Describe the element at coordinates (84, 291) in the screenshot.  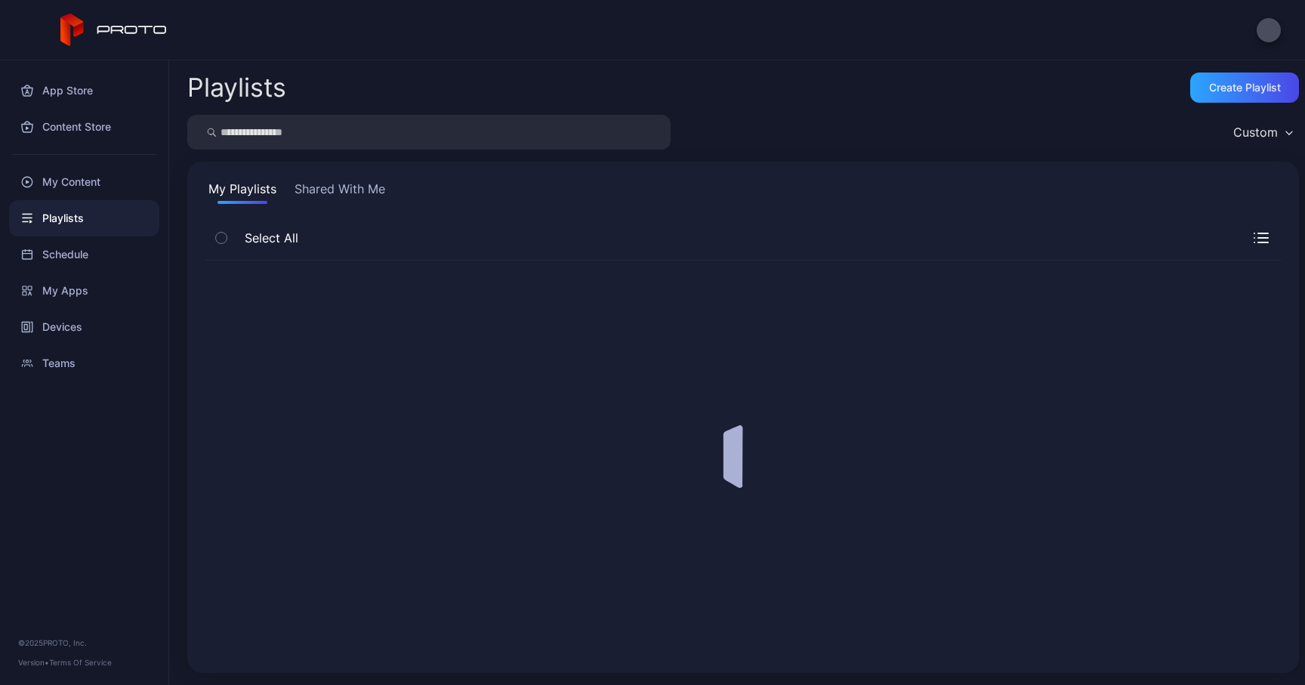
I see `a: My Apps` at that location.